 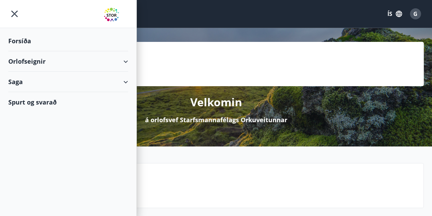 What do you see at coordinates (238, 186) in the screenshot?
I see `p: Spurt og svarað` at bounding box center [238, 186].